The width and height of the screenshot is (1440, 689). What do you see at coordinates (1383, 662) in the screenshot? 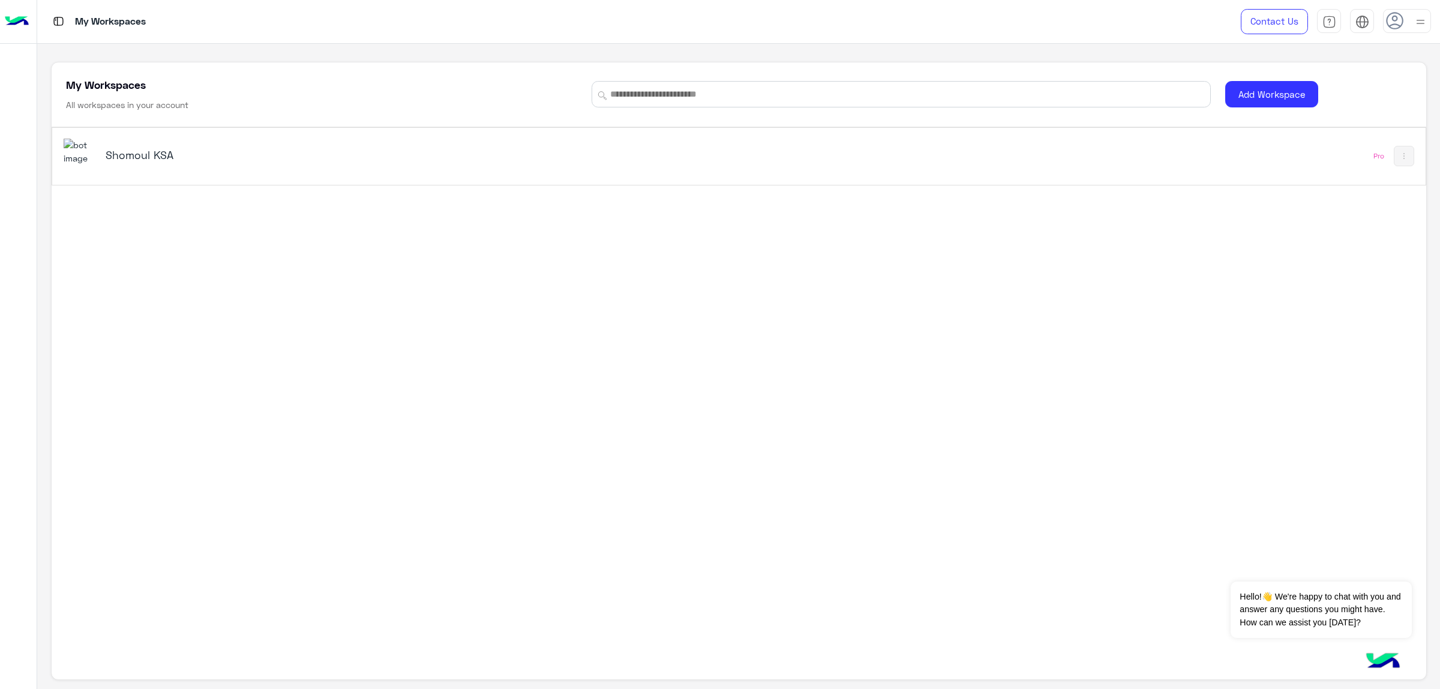
I see `img: hulul-logo.png` at bounding box center [1383, 662].